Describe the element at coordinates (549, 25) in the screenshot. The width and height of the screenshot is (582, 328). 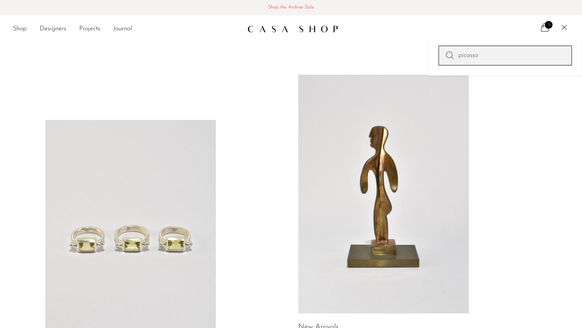
I see `span: 5` at that location.